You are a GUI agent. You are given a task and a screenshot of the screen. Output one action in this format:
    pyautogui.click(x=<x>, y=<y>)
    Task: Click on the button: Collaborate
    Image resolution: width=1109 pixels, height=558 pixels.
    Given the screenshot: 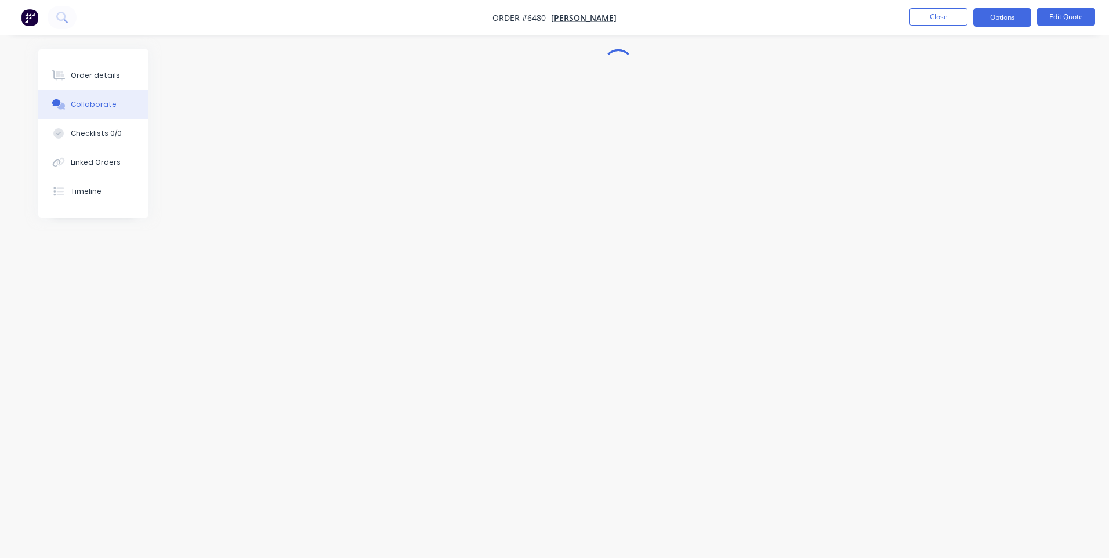 What is the action you would take?
    pyautogui.click(x=93, y=104)
    